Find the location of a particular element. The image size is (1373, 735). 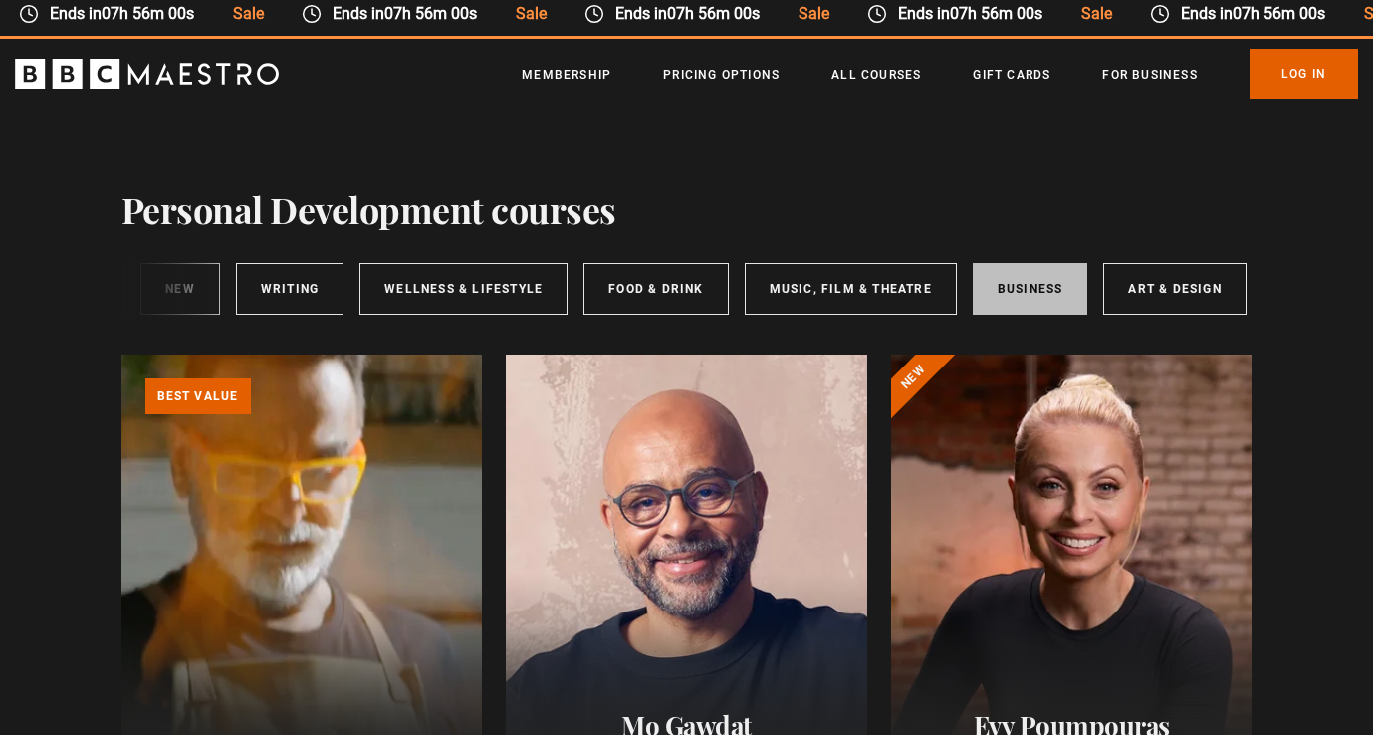

a: Food & Drink is located at coordinates (655, 289).